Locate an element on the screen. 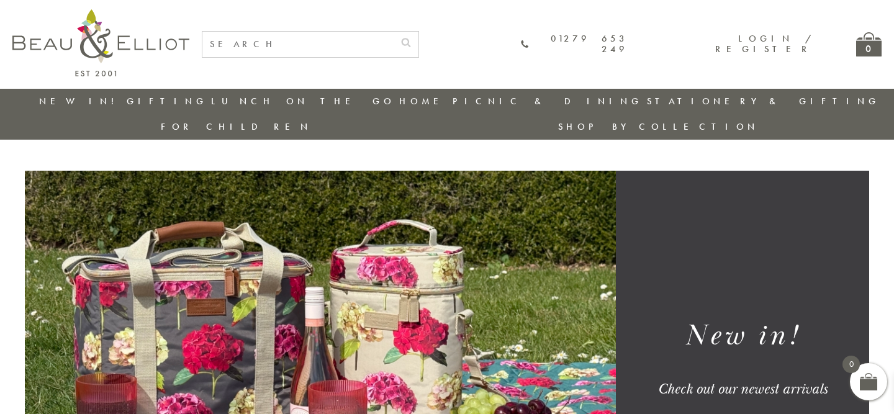 The height and width of the screenshot is (414, 894). input: SEARCH is located at coordinates (298, 44).